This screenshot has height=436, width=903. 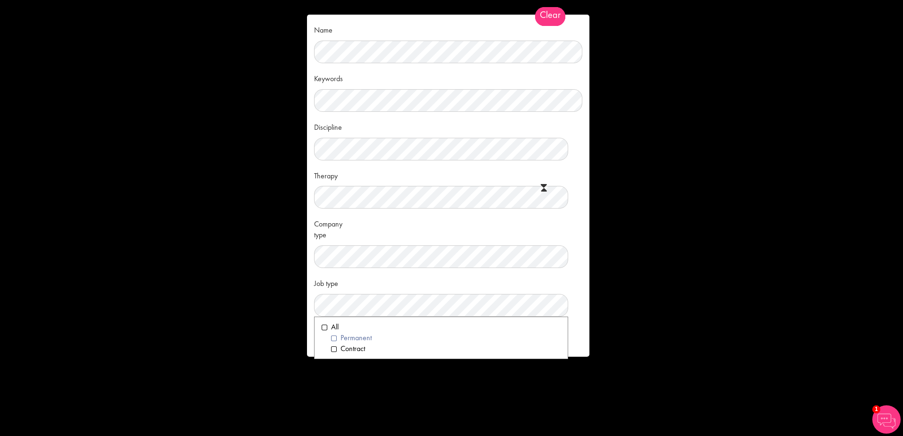 What do you see at coordinates (886, 420) in the screenshot?
I see `img: Chatbot` at bounding box center [886, 420].